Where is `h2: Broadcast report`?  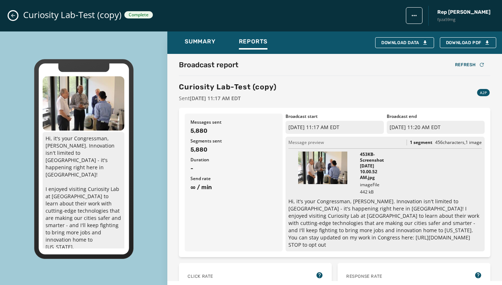
h2: Broadcast report is located at coordinates (208, 65).